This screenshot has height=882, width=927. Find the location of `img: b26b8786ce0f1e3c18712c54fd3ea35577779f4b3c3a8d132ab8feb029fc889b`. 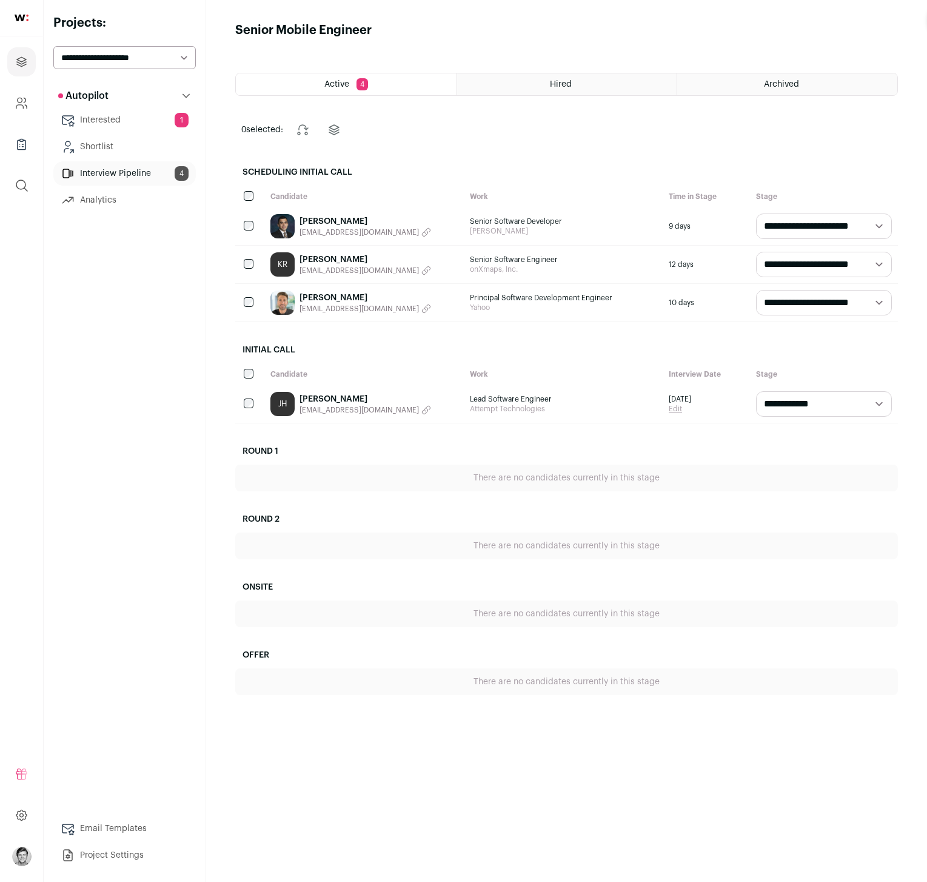

img: b26b8786ce0f1e3c18712c54fd3ea35577779f4b3c3a8d132ab8feb029fc889b is located at coordinates (283, 303).